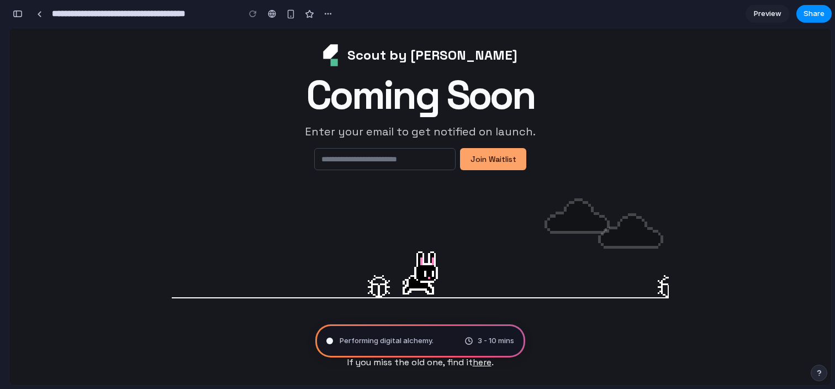 The width and height of the screenshot is (835, 389). Describe the element at coordinates (484, 131) in the screenshot. I see `button: Join Waitlist` at that location.